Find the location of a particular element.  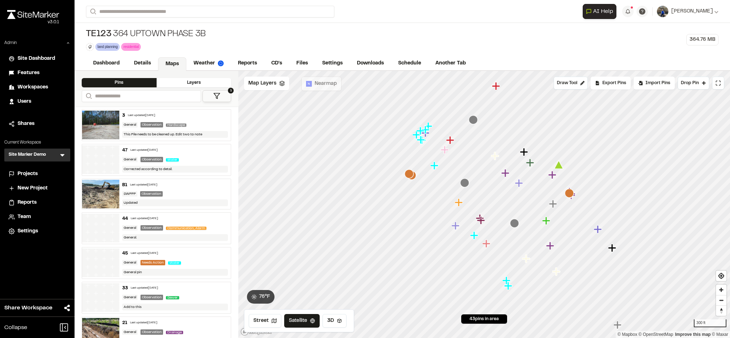

div: 45 is located at coordinates (125, 254).